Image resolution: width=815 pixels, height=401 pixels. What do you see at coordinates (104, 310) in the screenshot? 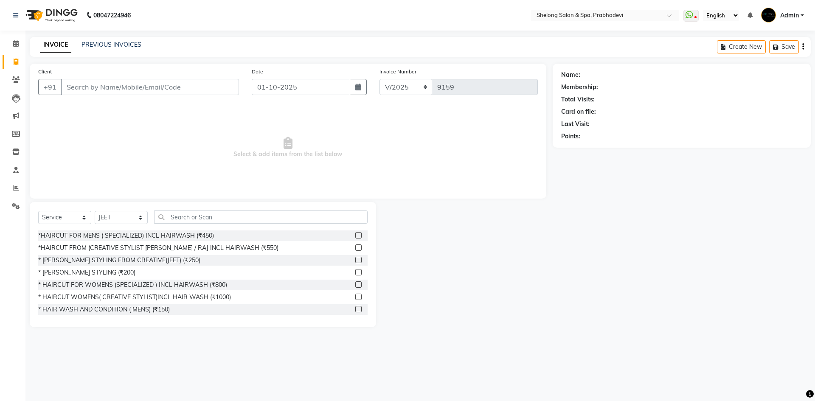
I see `div: * HAIR WASH AND CONDITION ( MENS) (₹150)` at bounding box center [104, 310].